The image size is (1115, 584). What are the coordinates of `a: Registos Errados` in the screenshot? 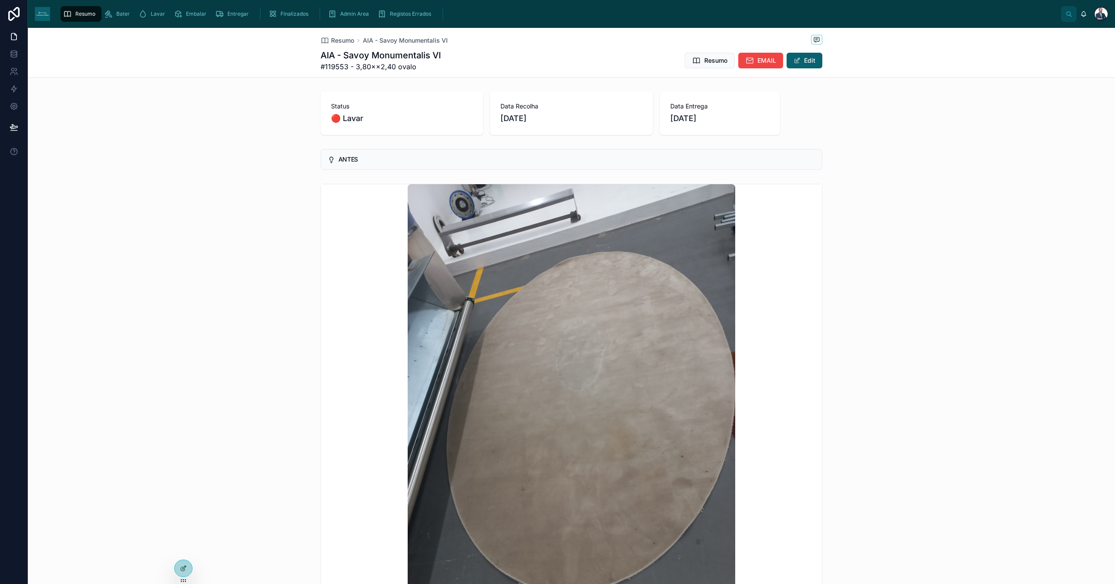 It's located at (406, 14).